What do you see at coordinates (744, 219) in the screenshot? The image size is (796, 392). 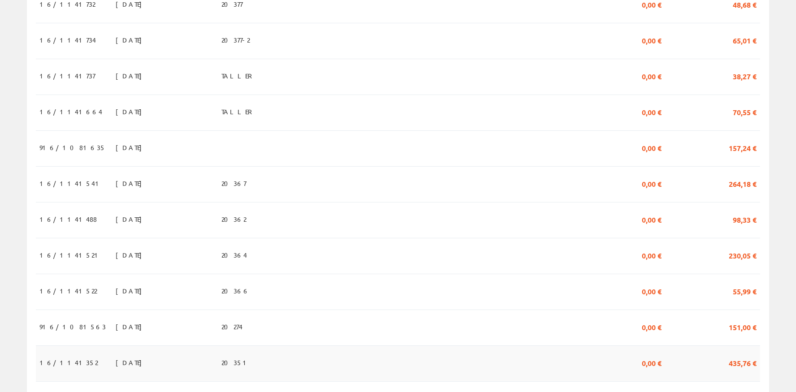 I see `span: 98,33 €` at bounding box center [744, 219].